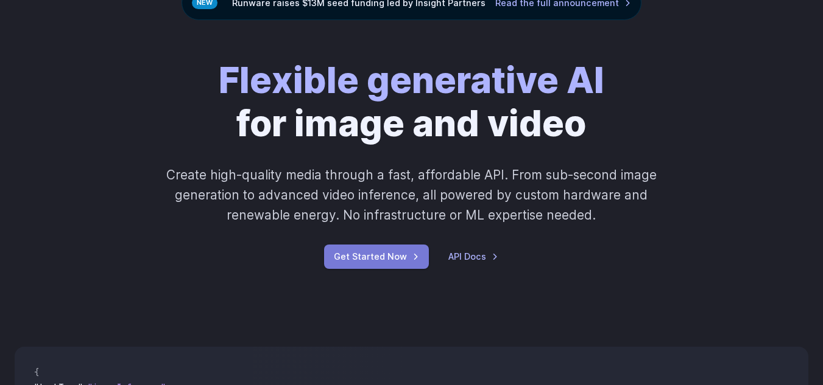 Image resolution: width=823 pixels, height=385 pixels. What do you see at coordinates (473, 256) in the screenshot?
I see `a: API Docs` at bounding box center [473, 256].